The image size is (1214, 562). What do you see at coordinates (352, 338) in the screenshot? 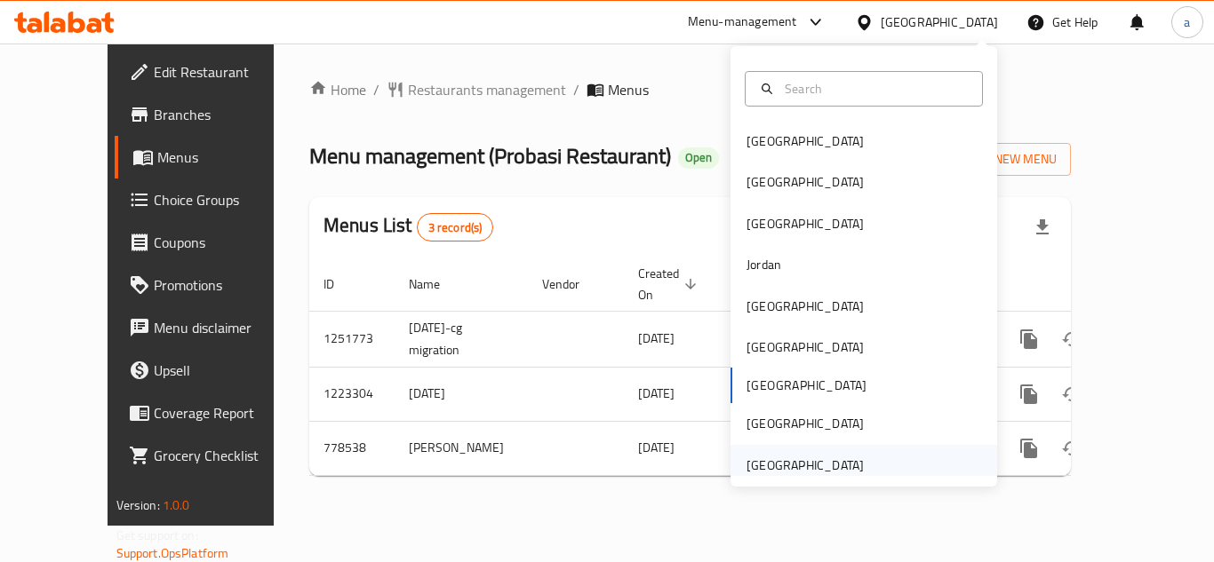
I see `td: 1251773` at bounding box center [352, 338].